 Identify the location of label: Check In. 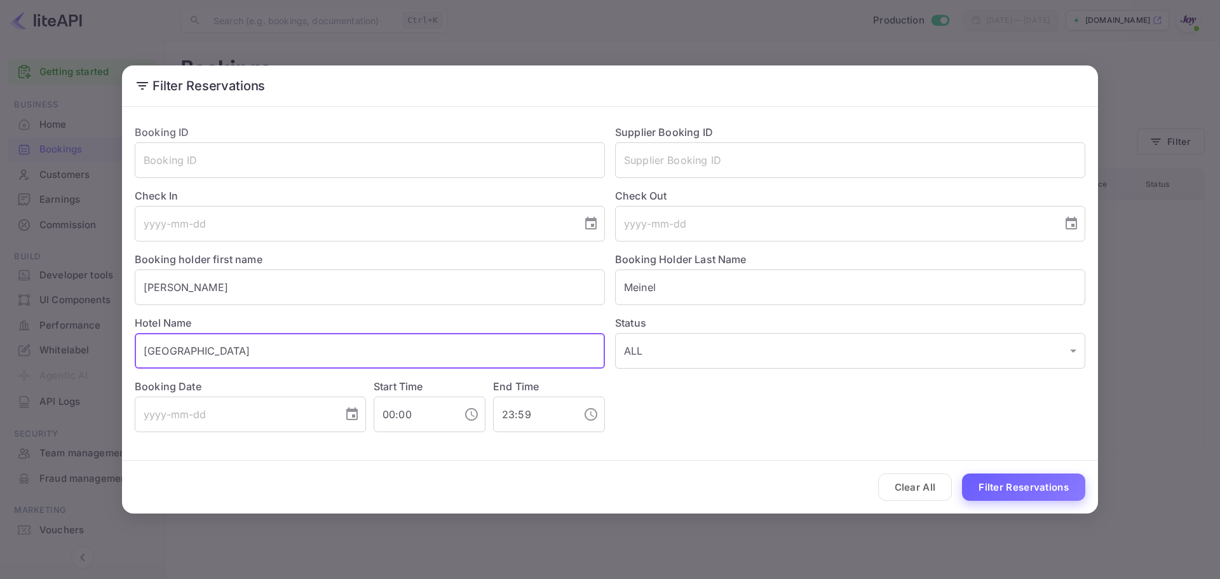
(370, 196).